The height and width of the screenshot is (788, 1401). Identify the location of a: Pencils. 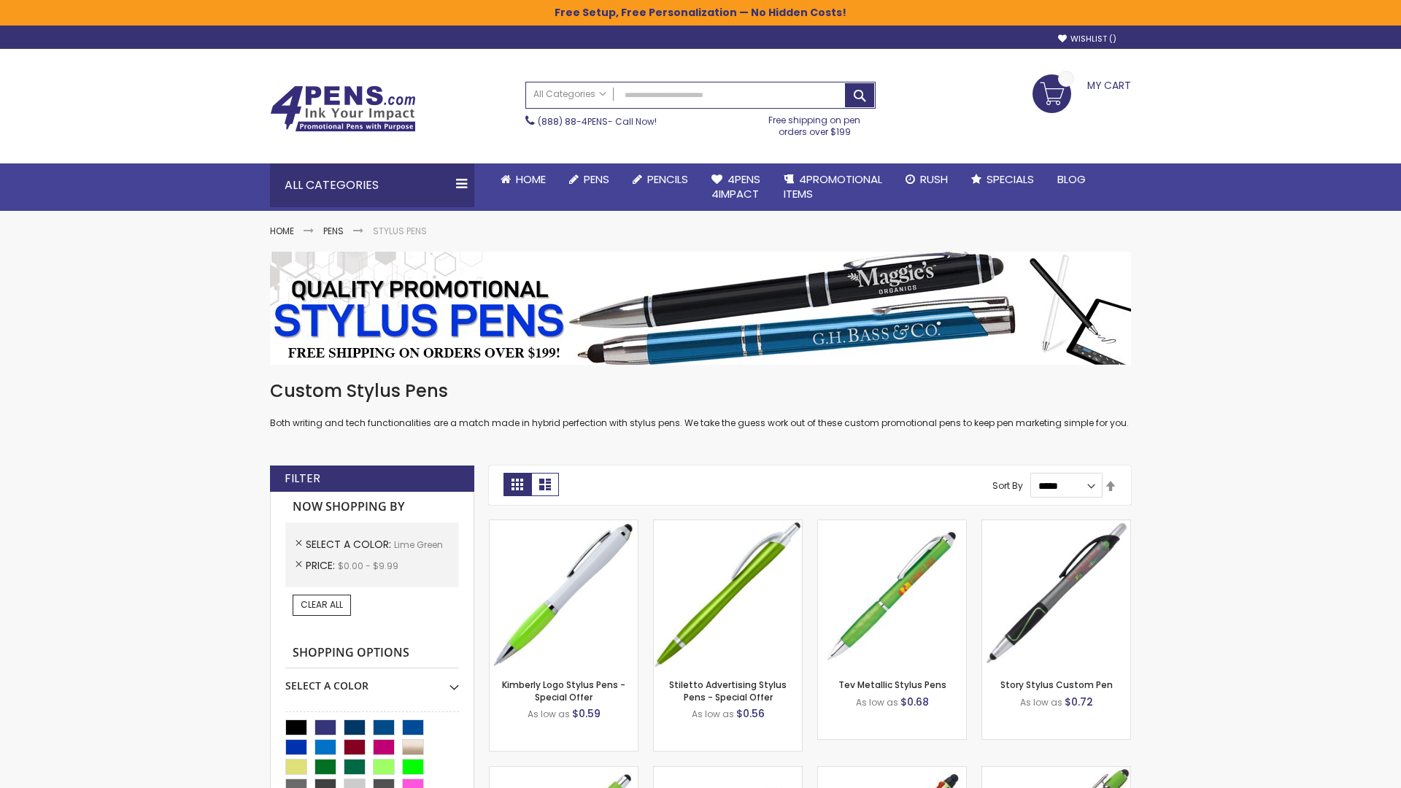
(661, 180).